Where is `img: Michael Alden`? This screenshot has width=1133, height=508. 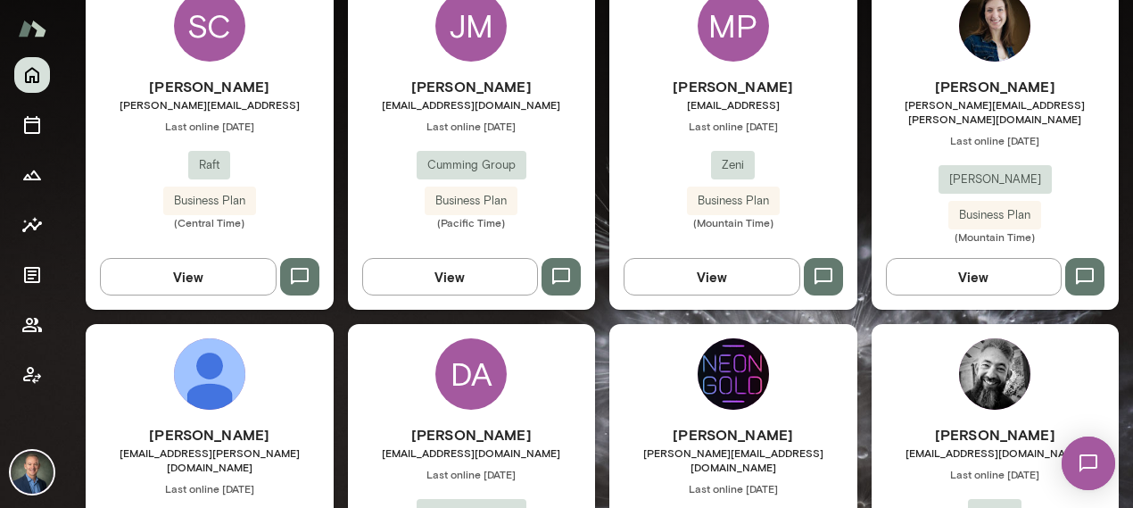 img: Michael Alden is located at coordinates (32, 472).